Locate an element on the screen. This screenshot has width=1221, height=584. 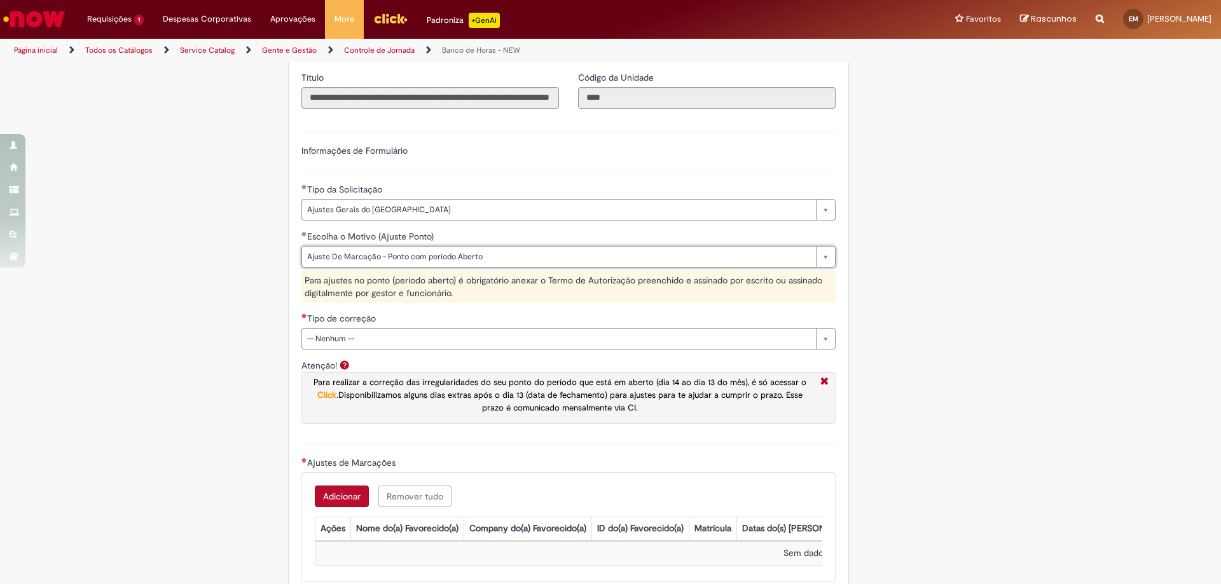
a: Service Catalog is located at coordinates (207, 50).